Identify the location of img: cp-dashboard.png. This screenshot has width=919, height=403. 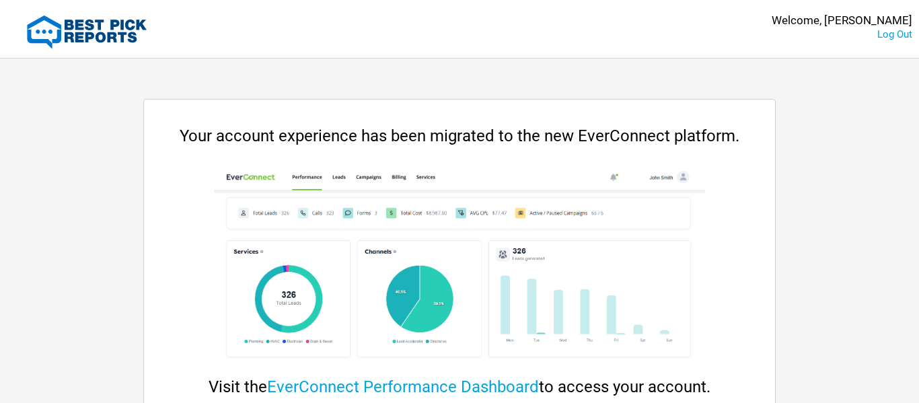
(459, 266).